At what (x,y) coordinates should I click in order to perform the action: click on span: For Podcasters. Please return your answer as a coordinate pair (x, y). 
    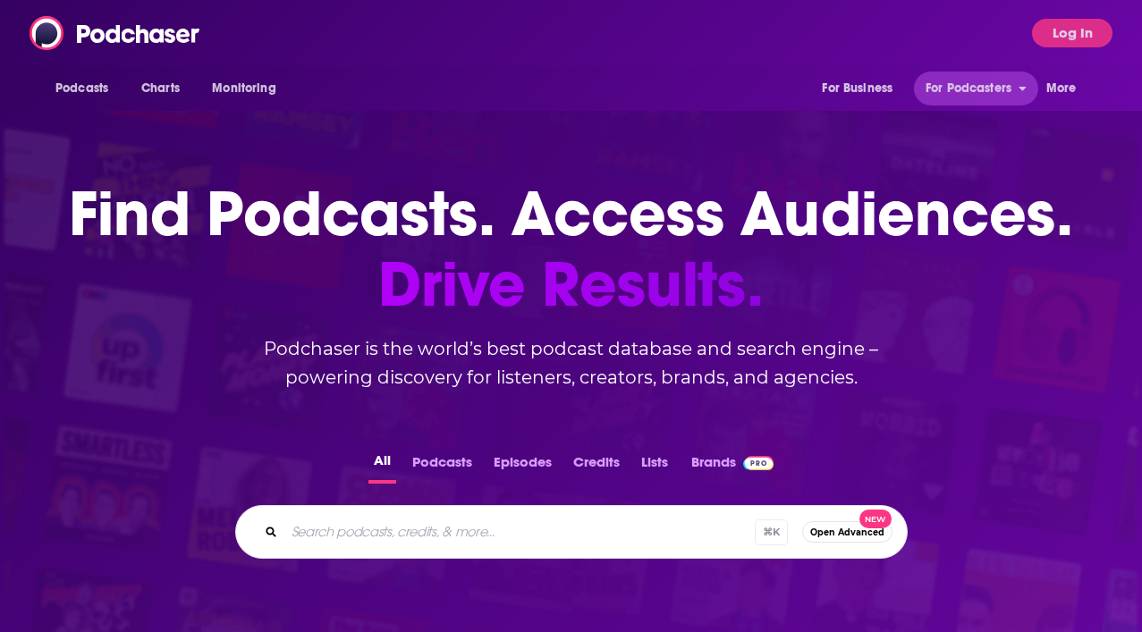
    Looking at the image, I should click on (968, 89).